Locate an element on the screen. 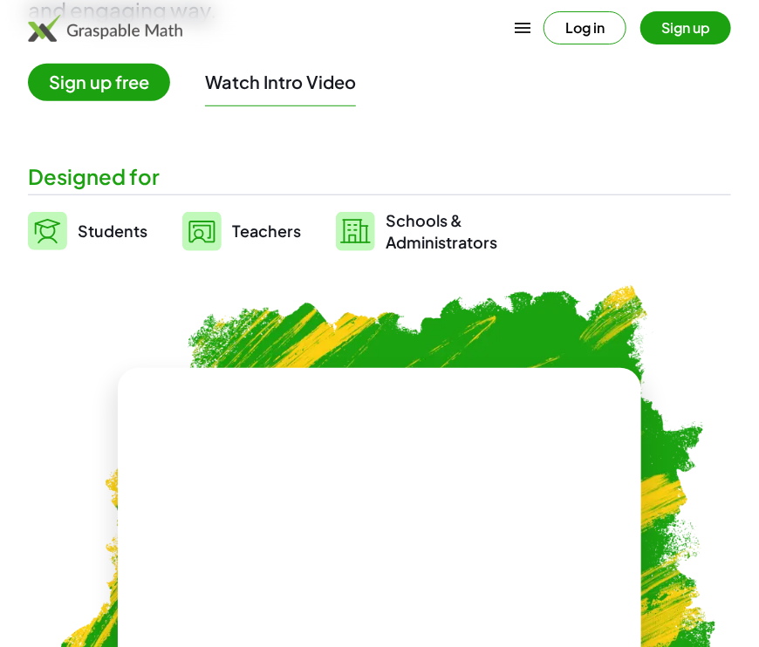  span: Sign up free is located at coordinates (99, 82).